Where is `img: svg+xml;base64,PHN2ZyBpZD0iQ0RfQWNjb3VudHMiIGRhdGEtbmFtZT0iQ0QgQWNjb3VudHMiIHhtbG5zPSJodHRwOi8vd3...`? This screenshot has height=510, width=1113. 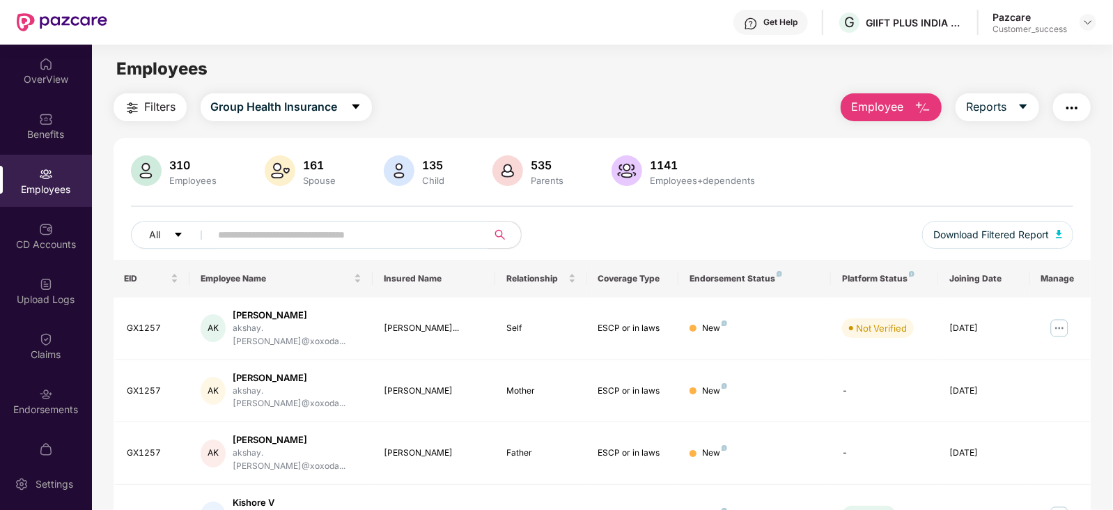
img: svg+xml;base64,PHN2ZyBpZD0iQ0RfQWNjb3VudHMiIGRhdGEtbmFtZT0iQ0QgQWNjb3VudHMiIHhtbG5zPSJodHRwOi8vd3... is located at coordinates (46, 229).